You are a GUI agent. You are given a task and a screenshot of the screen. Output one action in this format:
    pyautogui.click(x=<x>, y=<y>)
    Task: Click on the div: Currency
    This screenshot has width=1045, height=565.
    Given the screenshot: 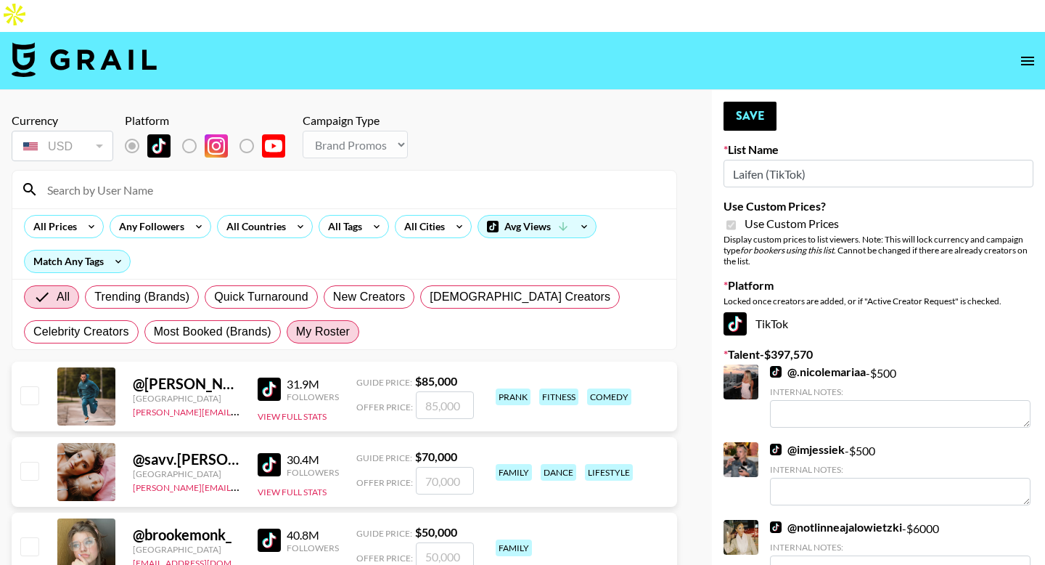 What is the action you would take?
    pyautogui.click(x=62, y=120)
    